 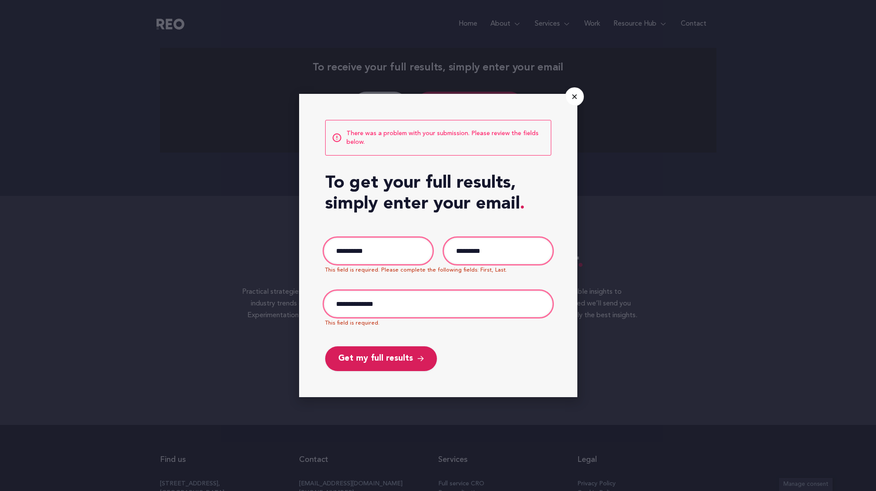 I want to click on h2: There was a problem with your submission. Please review the fields below., so click(x=438, y=138).